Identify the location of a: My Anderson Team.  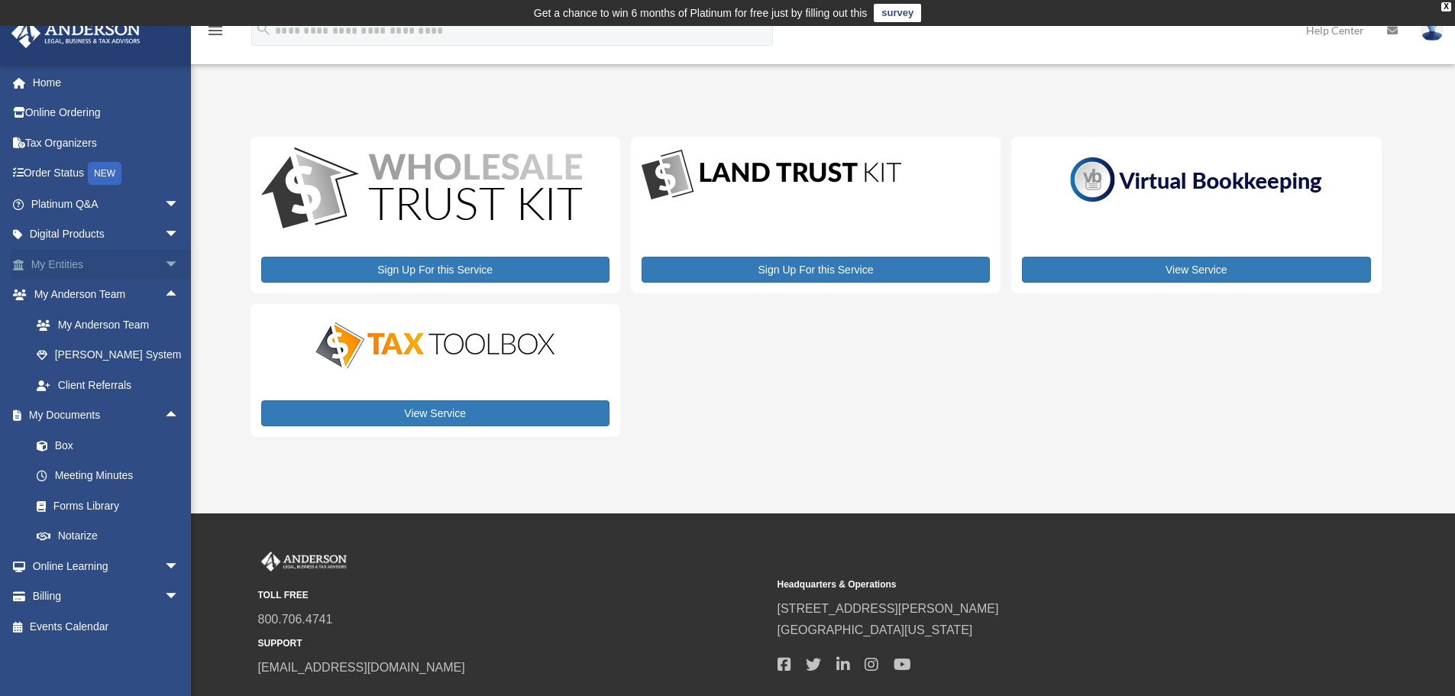
(112, 325).